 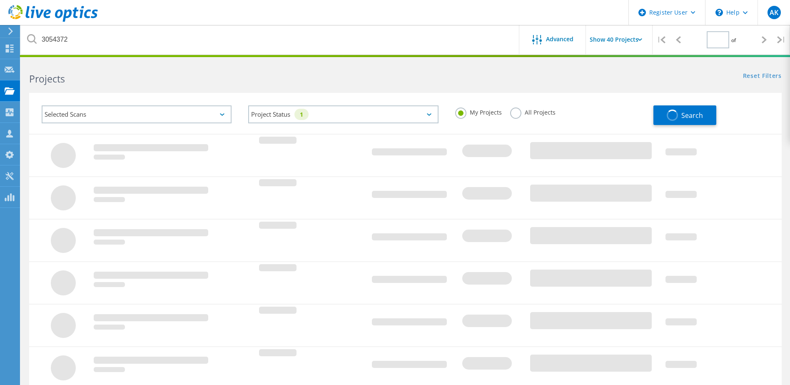 I want to click on span: Advanced, so click(x=560, y=39).